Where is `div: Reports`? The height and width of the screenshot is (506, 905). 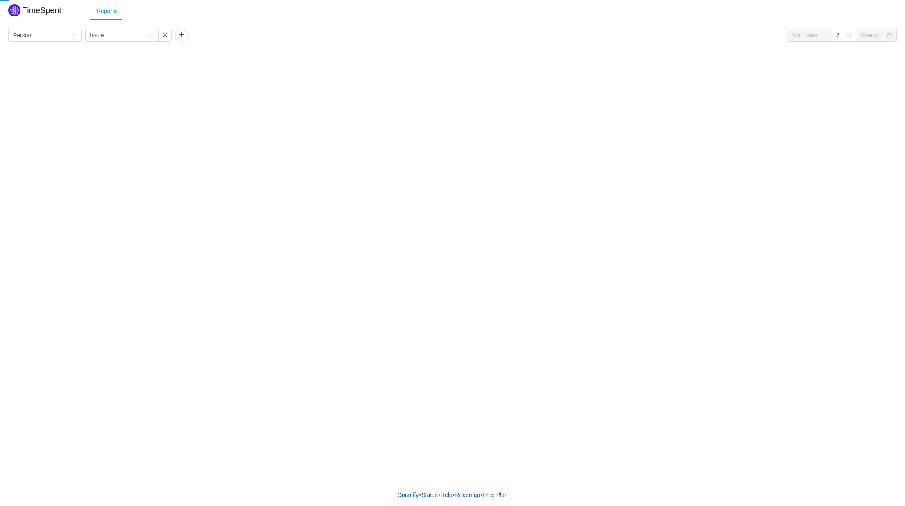
div: Reports is located at coordinates (107, 11).